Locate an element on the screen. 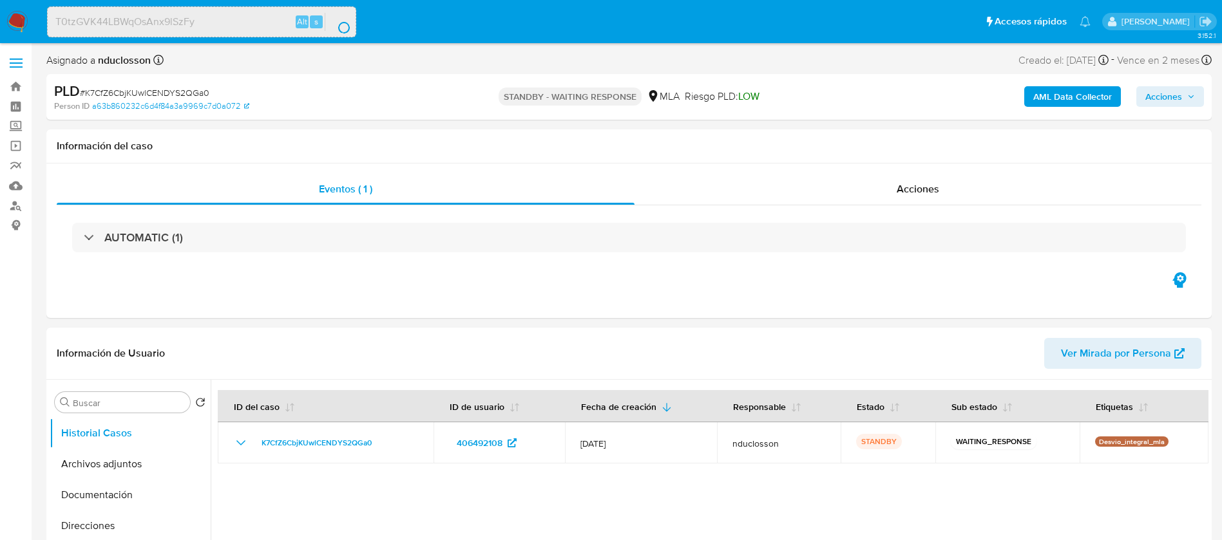 The image size is (1222, 540). div: AUTOMATIC (1) is located at coordinates (629, 238).